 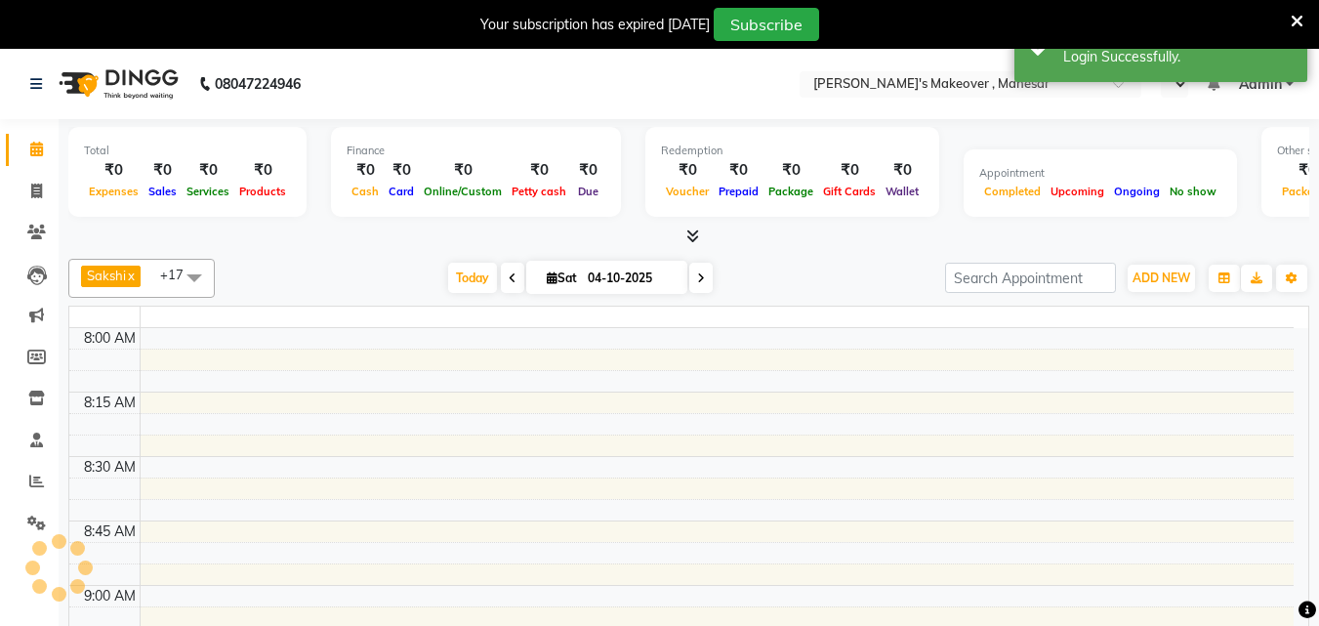 What do you see at coordinates (767, 24) in the screenshot?
I see `button: Subscribe` at bounding box center [767, 24].